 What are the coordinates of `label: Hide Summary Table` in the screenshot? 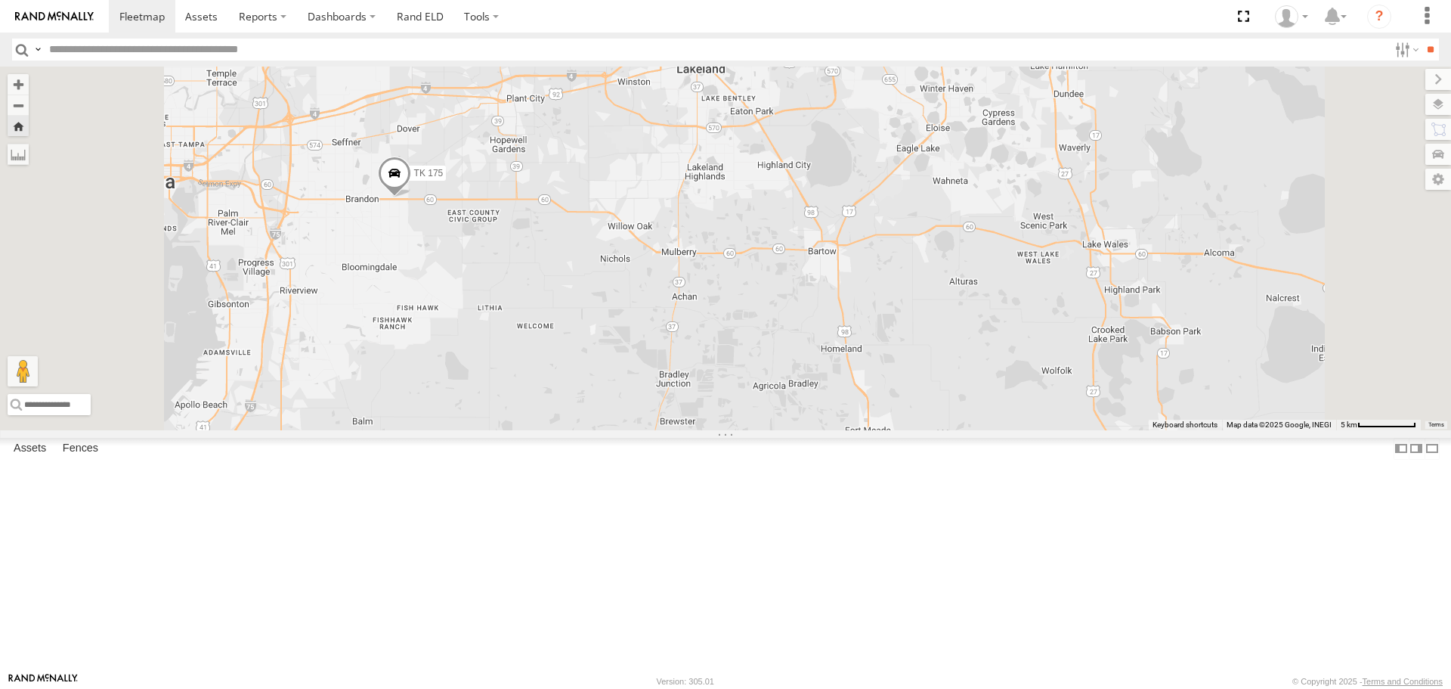 It's located at (1433, 448).